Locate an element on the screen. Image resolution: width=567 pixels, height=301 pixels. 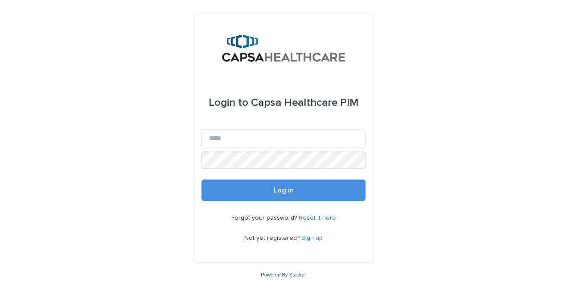
span: Login to is located at coordinates (228, 103).